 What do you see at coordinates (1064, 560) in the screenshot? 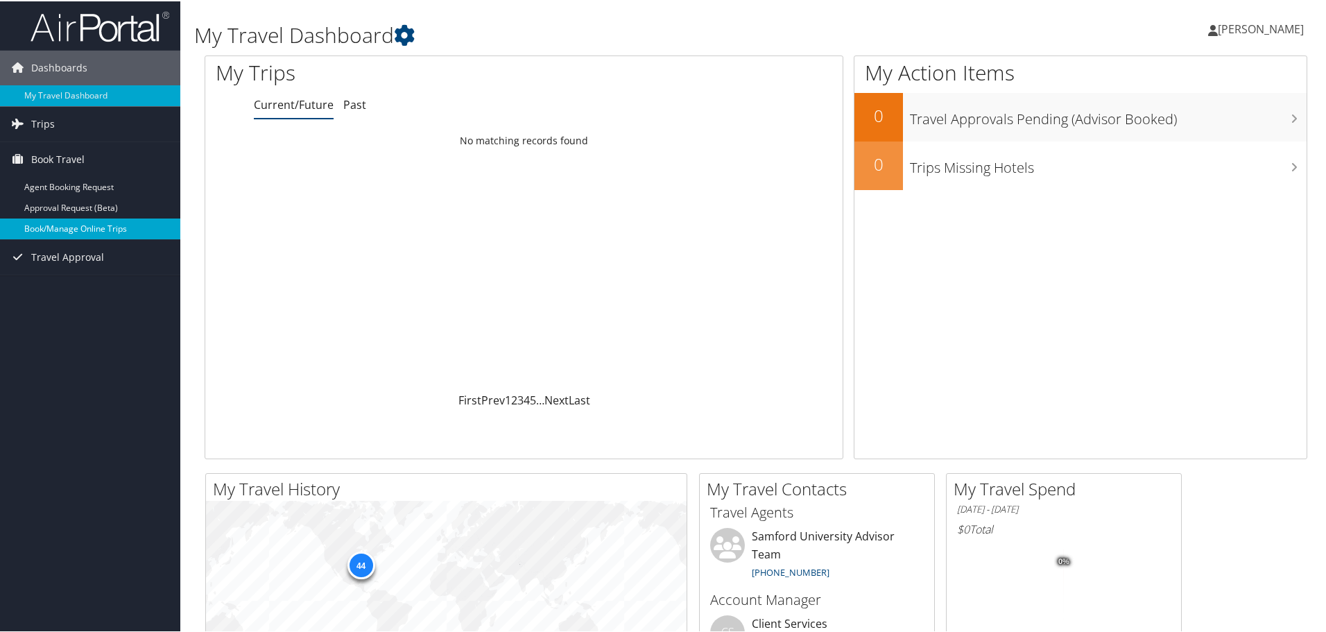
I see `tspan: 0%` at bounding box center [1064, 560].